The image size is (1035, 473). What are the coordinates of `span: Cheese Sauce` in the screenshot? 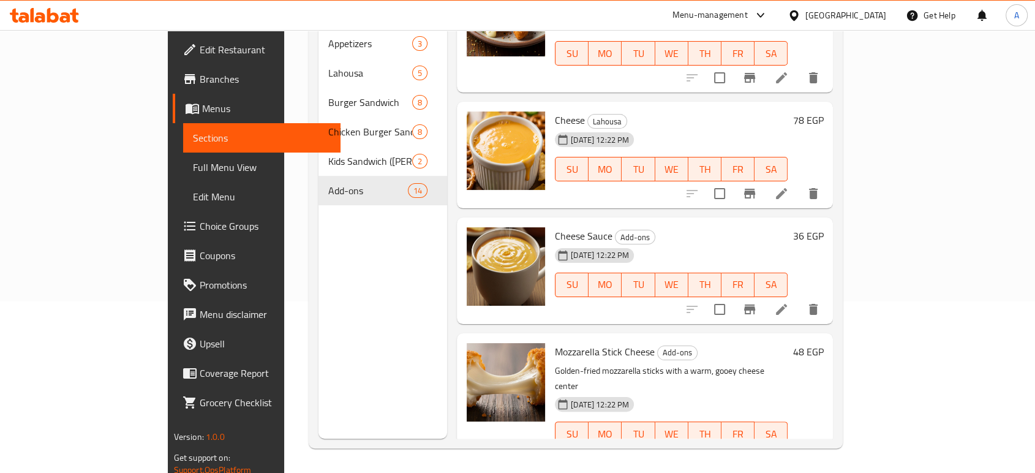 It's located at (584, 236).